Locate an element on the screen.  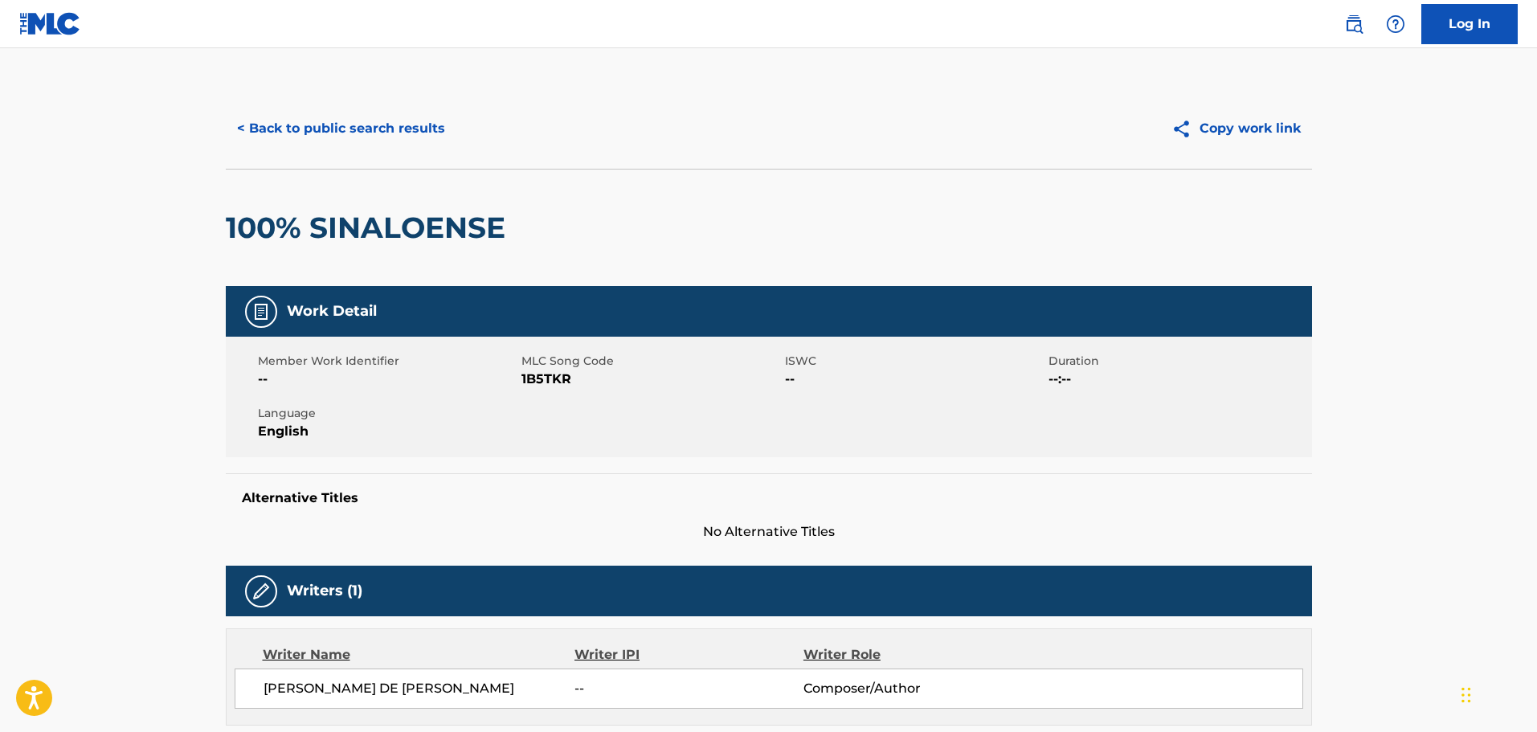
h5: Writers (1) is located at coordinates (325, 590).